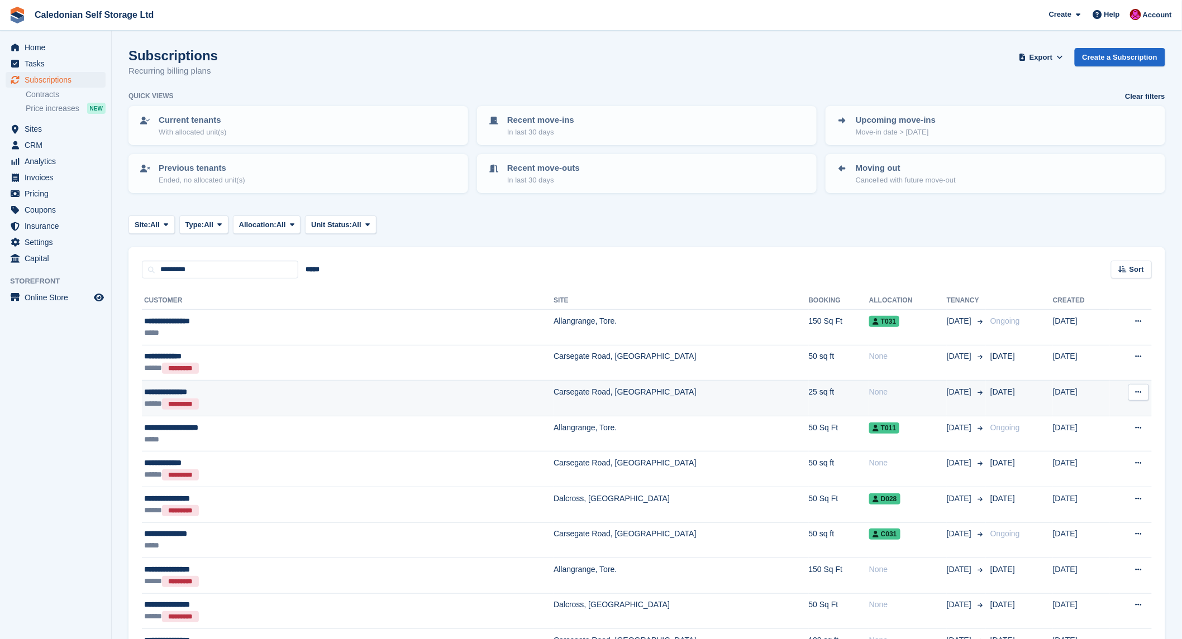  Describe the element at coordinates (1112, 15) in the screenshot. I see `span: Help` at that location.